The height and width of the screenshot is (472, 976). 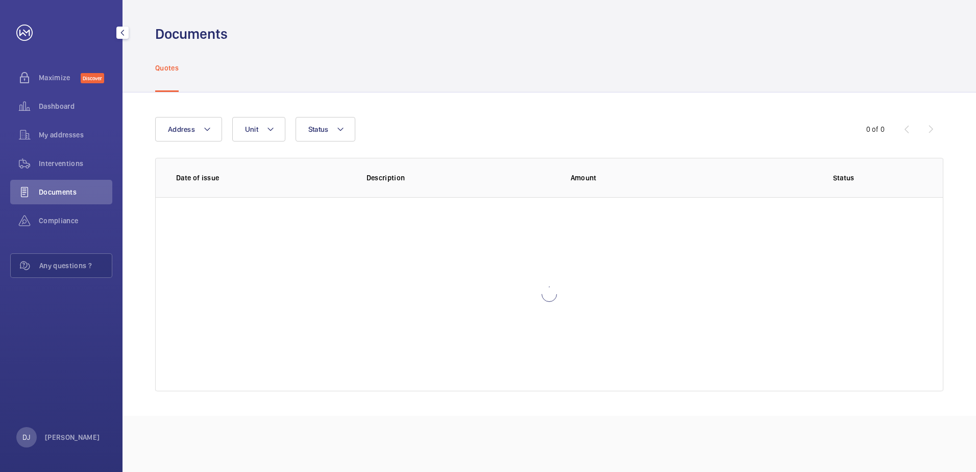 What do you see at coordinates (252, 129) in the screenshot?
I see `span: Unit` at bounding box center [252, 129].